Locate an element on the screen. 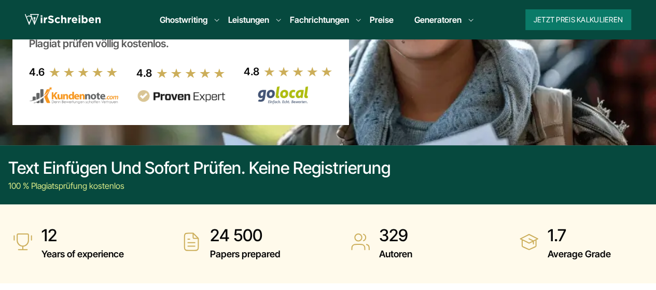 The height and width of the screenshot is (290, 656). strong: 329 is located at coordinates (396, 236).